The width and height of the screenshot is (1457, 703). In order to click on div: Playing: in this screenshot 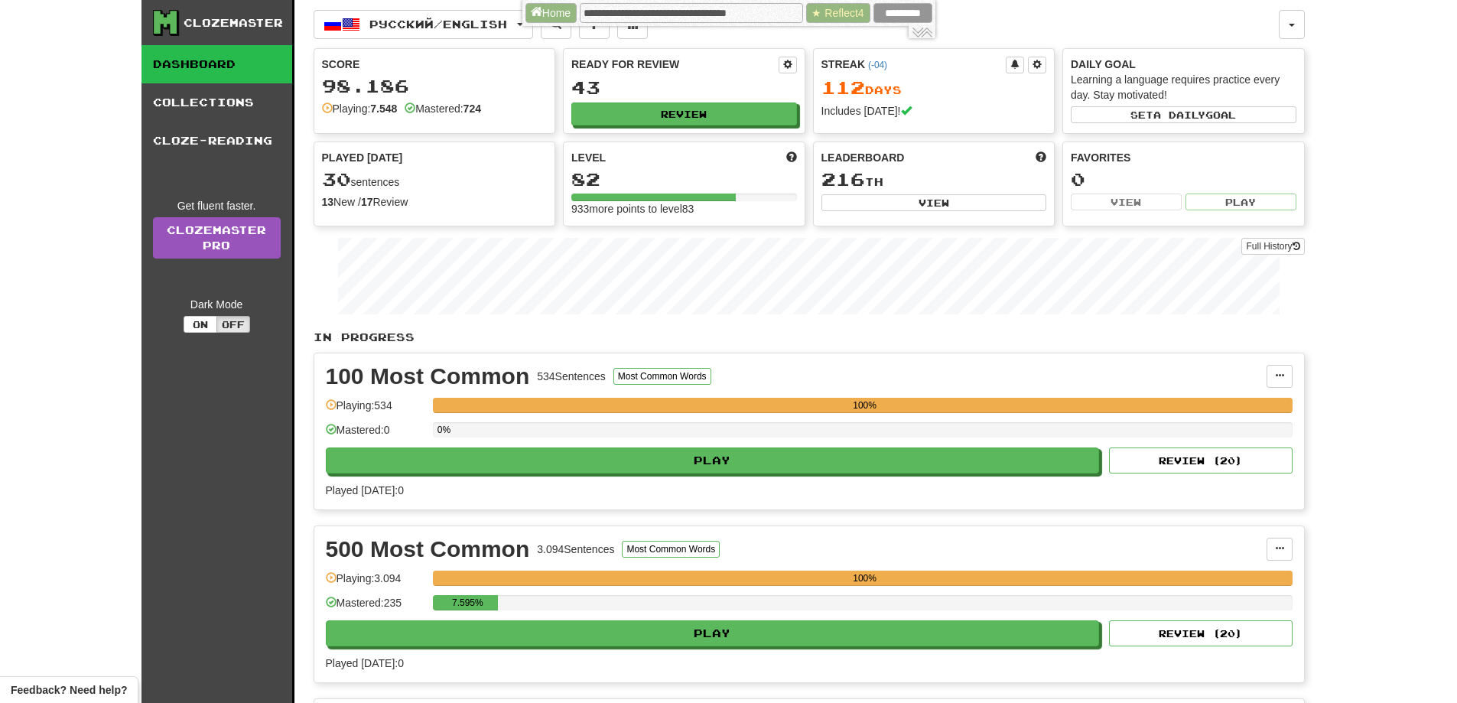, I will do `click(359, 109)`.